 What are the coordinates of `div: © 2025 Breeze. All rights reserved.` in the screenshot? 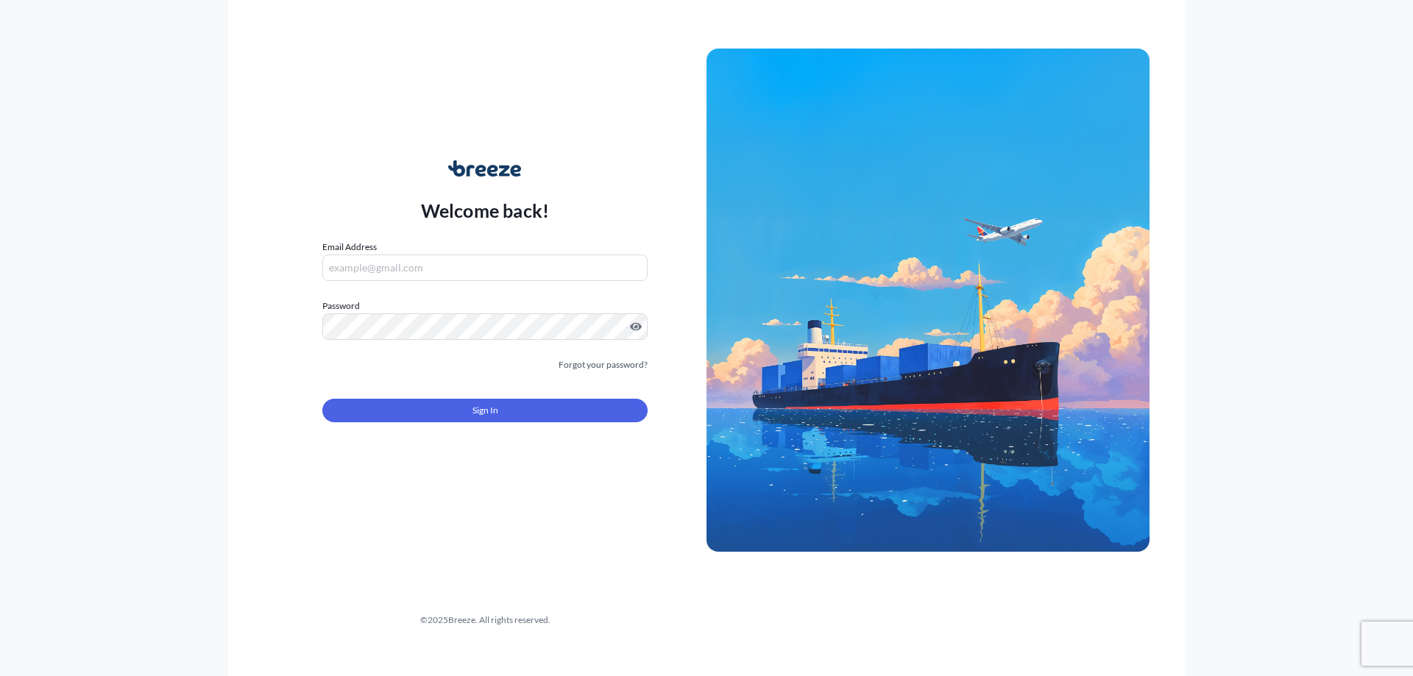 It's located at (485, 620).